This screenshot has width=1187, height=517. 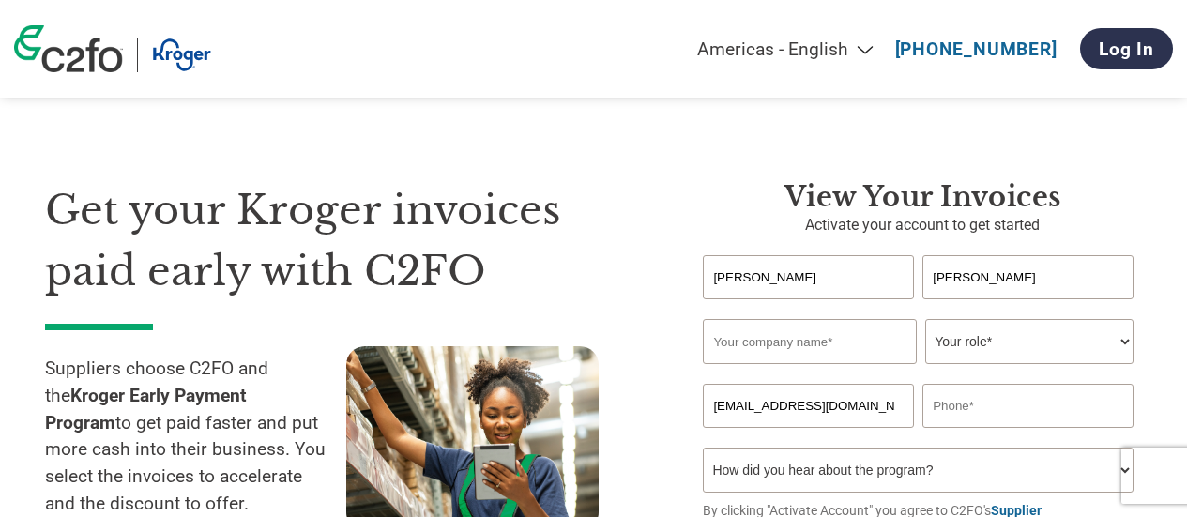 What do you see at coordinates (1029, 342) in the screenshot?
I see `select: Title/Role` at bounding box center [1029, 342].